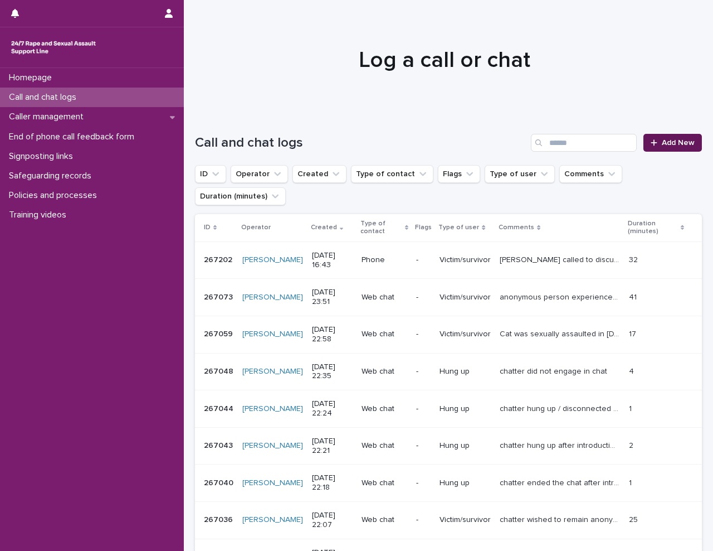  What do you see at coordinates (634, 296) in the screenshot?
I see `p: 41` at bounding box center [634, 296].